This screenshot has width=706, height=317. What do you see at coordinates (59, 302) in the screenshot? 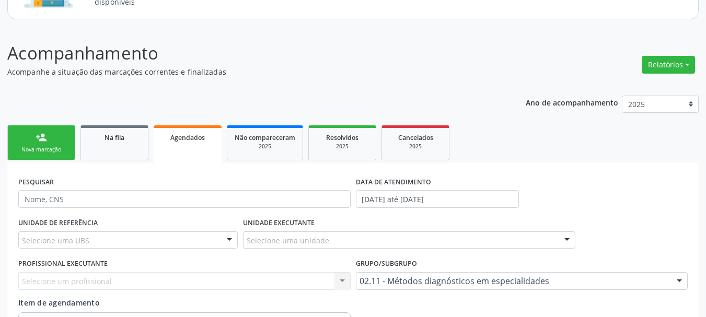
I see `span: Item de agendamento` at bounding box center [59, 302].